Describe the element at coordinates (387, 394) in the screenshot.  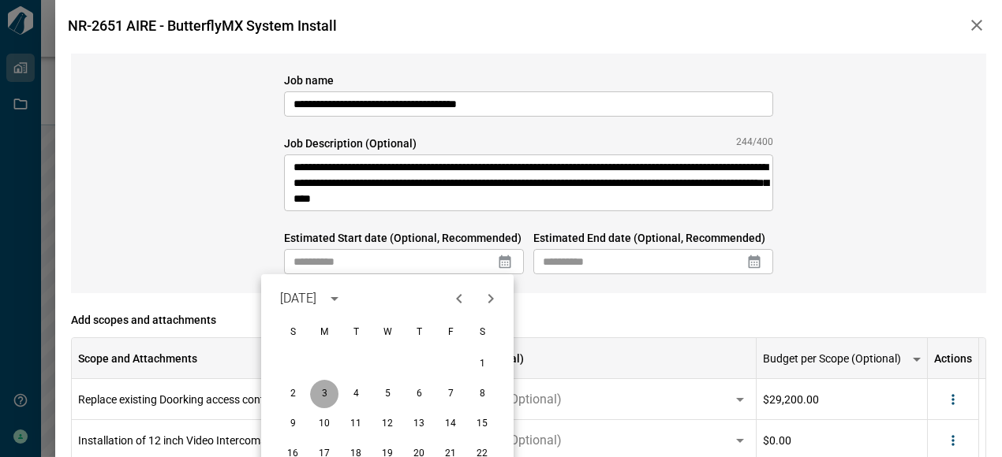
I see `button: 5` at that location.